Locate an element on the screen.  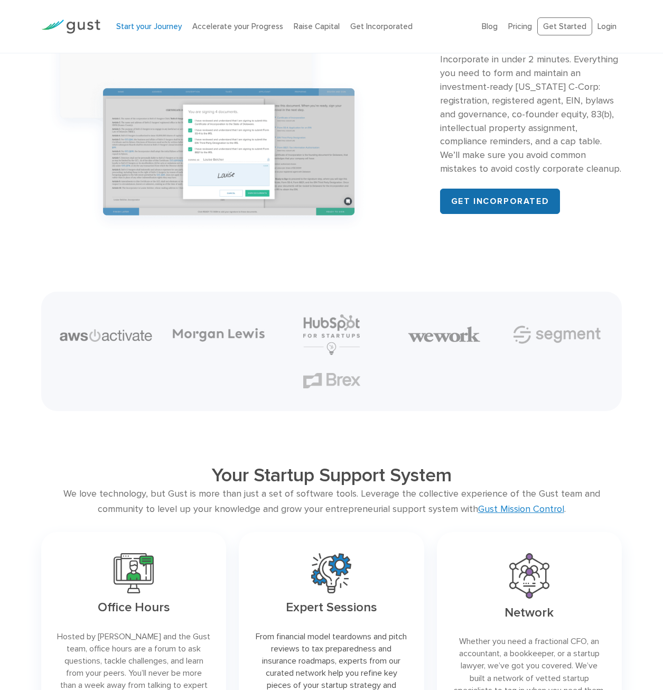
img: Morgan Lewis is located at coordinates (219, 335).